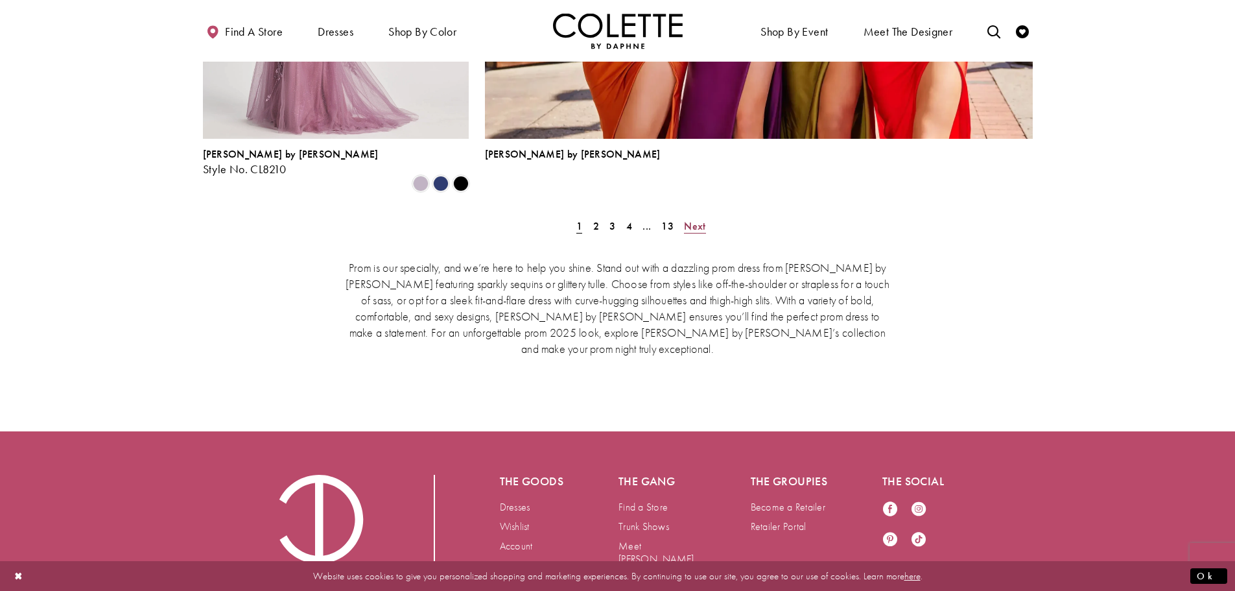 The image size is (1235, 591). Describe the element at coordinates (441, 184) in the screenshot. I see `i: Navy Blue` at that location.